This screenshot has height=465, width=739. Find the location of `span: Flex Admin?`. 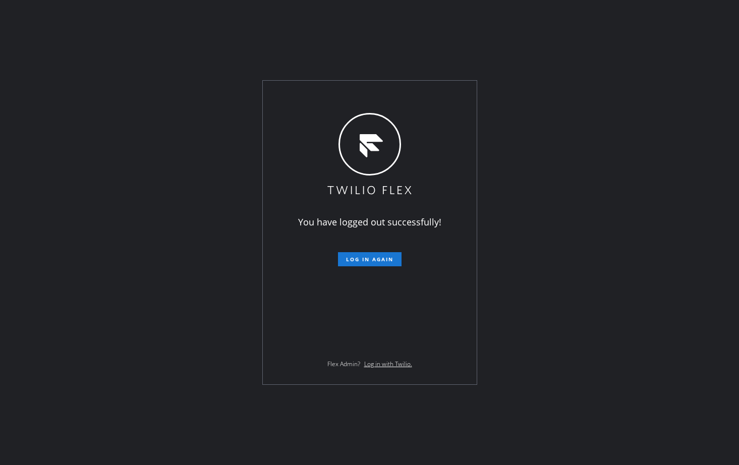

span: Flex Admin? is located at coordinates (343, 363).